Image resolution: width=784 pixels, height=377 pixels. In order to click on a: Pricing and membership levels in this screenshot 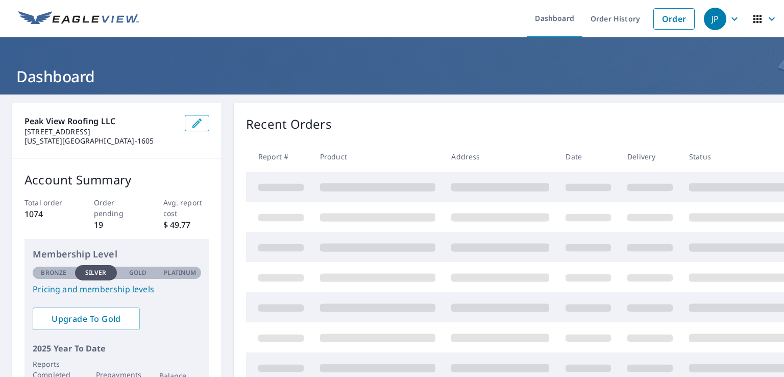, I will do `click(117, 289)`.